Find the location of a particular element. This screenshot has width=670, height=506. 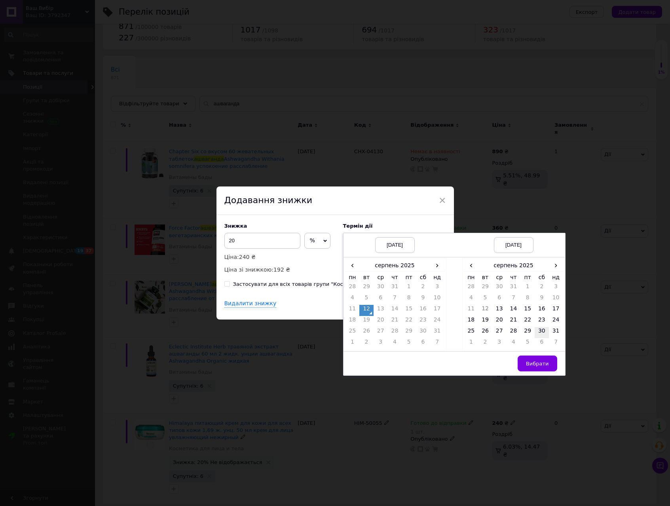

td: 12 is located at coordinates (486, 310).